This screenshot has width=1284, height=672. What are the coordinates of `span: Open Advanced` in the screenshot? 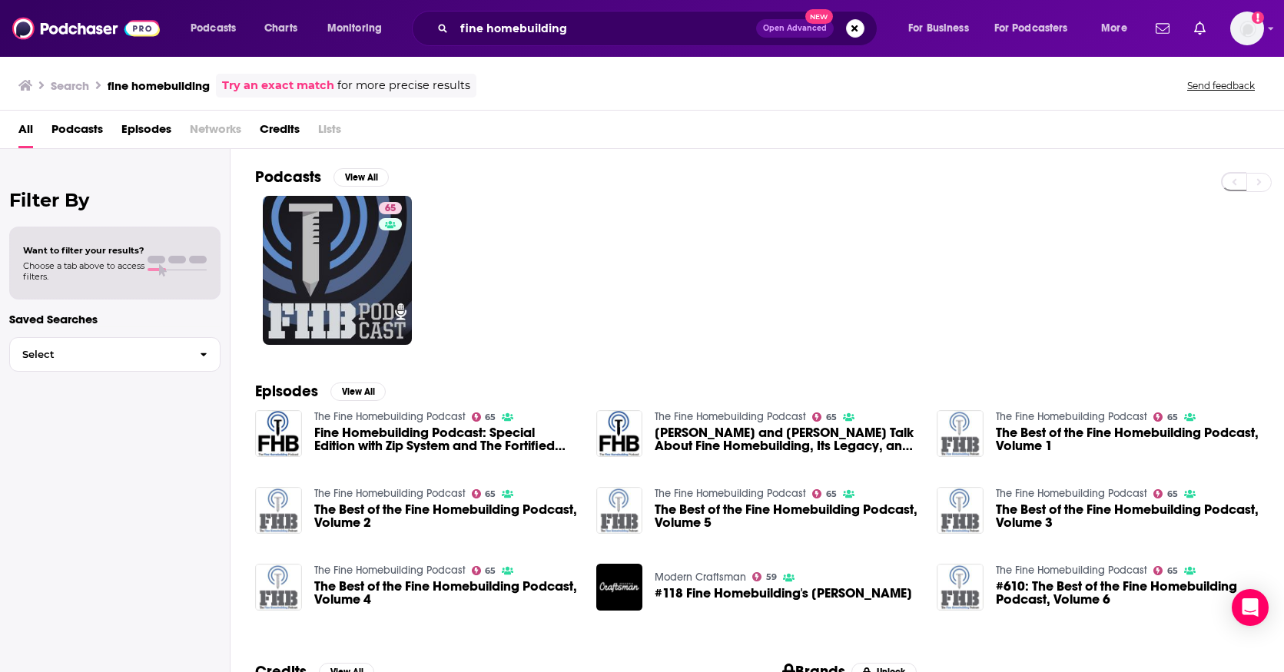 It's located at (794, 28).